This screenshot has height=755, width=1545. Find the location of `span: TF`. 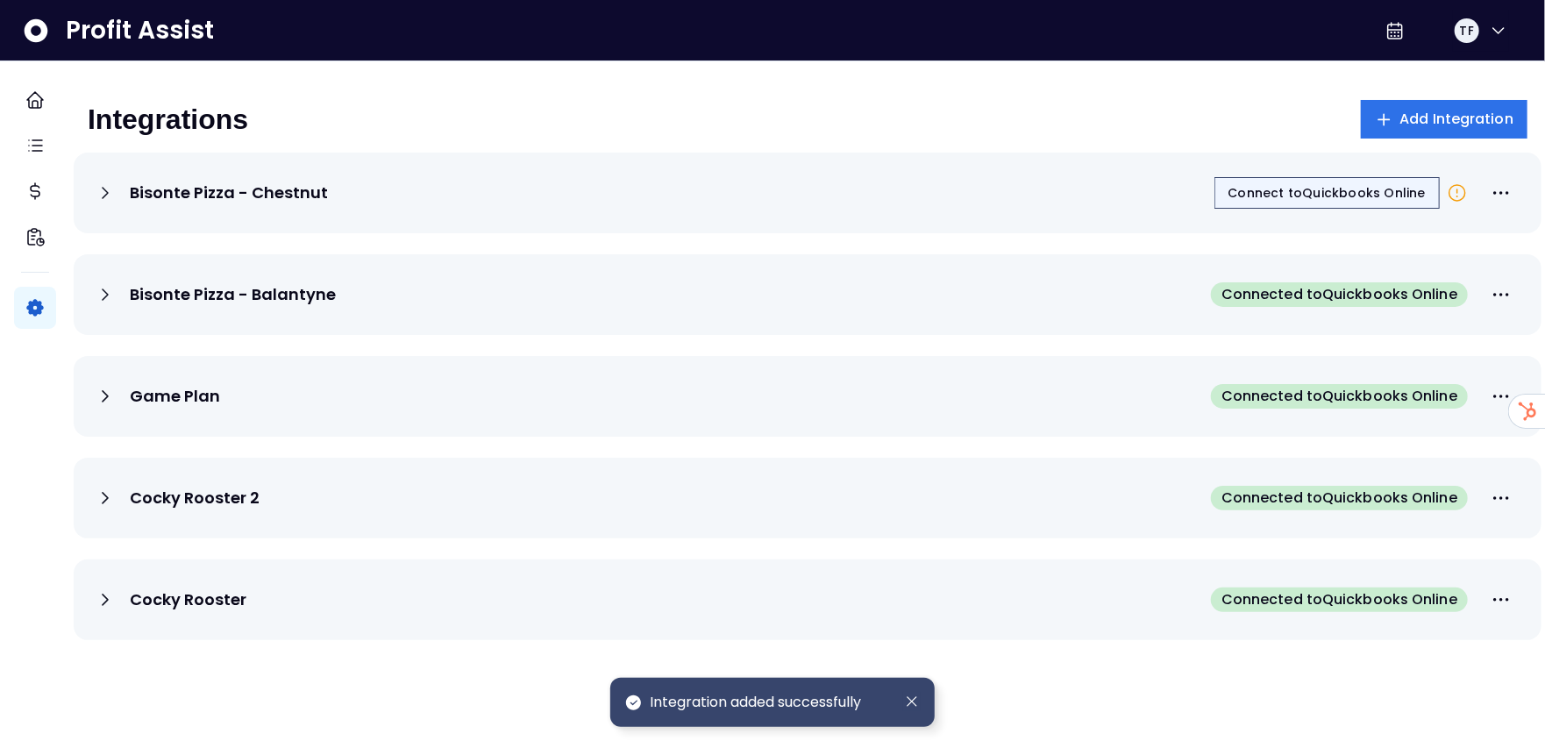

span: TF is located at coordinates (1467, 31).